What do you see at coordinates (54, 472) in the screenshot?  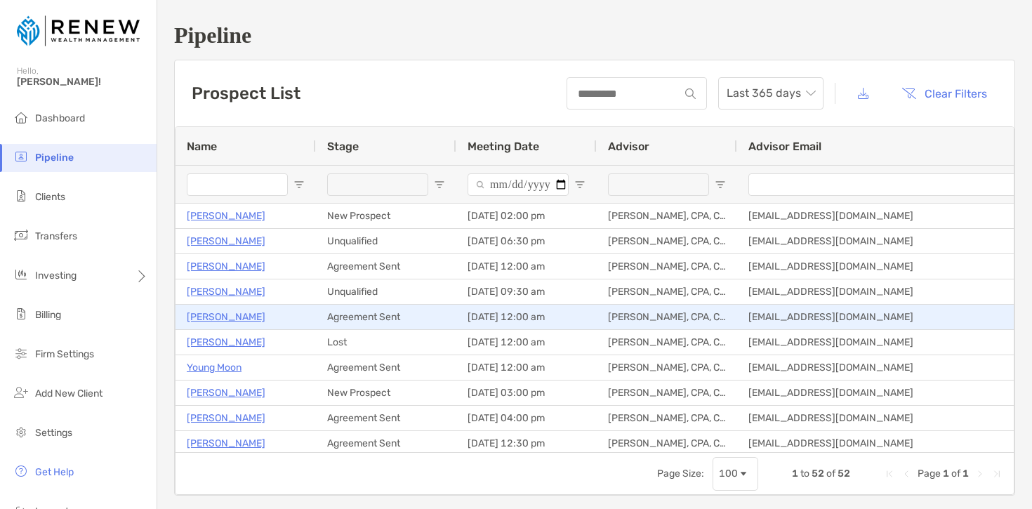 I see `span: Get Help` at bounding box center [54, 472].